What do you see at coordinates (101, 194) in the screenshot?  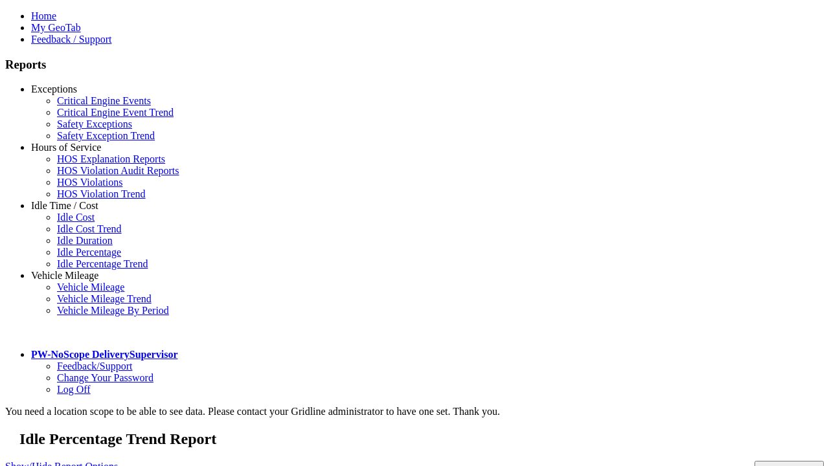 I see `a: HOS Violation Trend` at bounding box center [101, 194].